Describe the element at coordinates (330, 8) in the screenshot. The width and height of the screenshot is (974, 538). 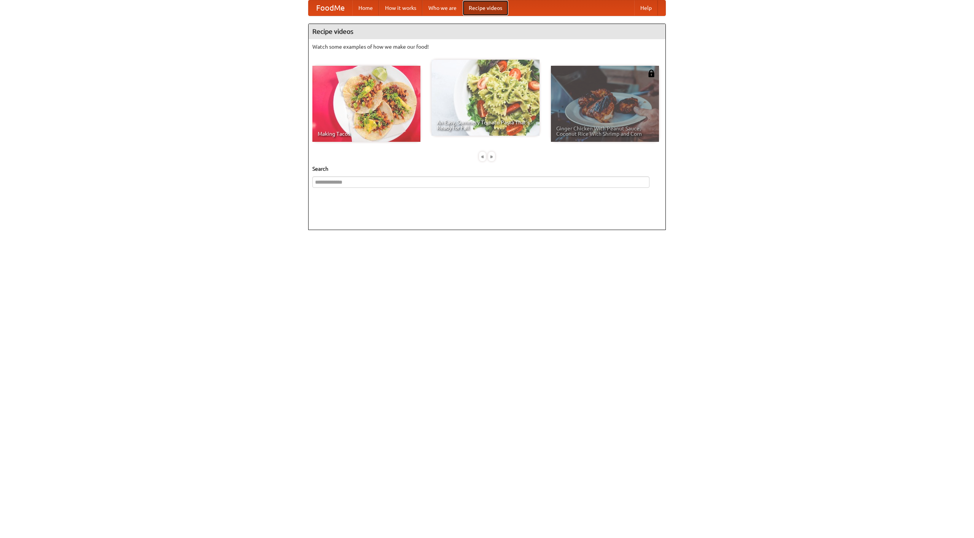
I see `a: FoodMe` at that location.